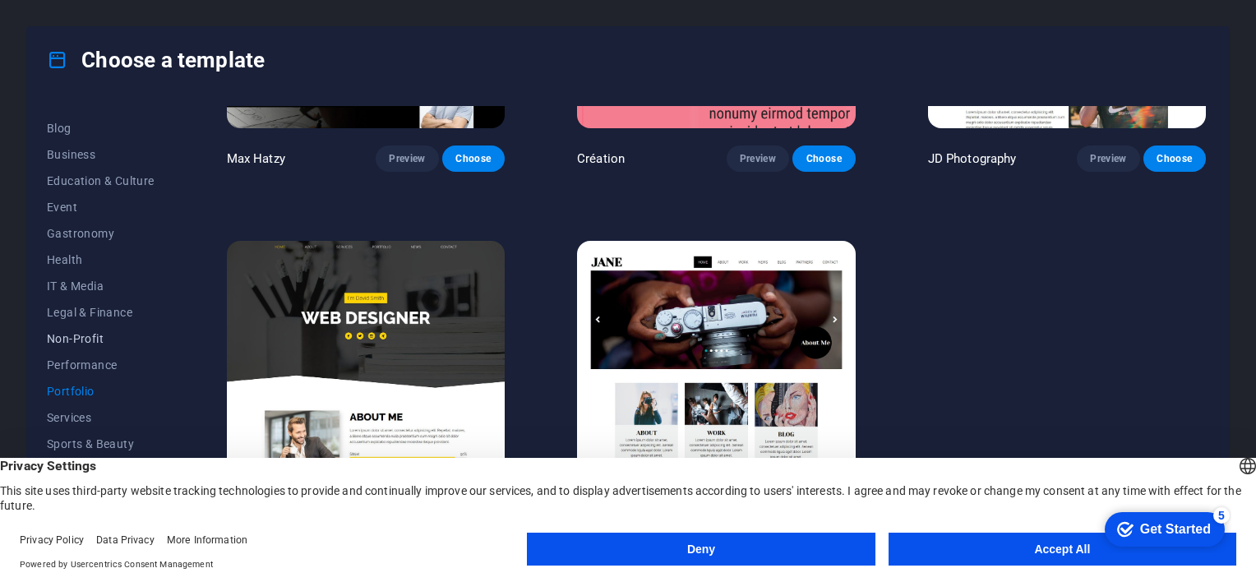 This screenshot has width=1256, height=582. What do you see at coordinates (100, 391) in the screenshot?
I see `span: Portfolio` at bounding box center [100, 391].